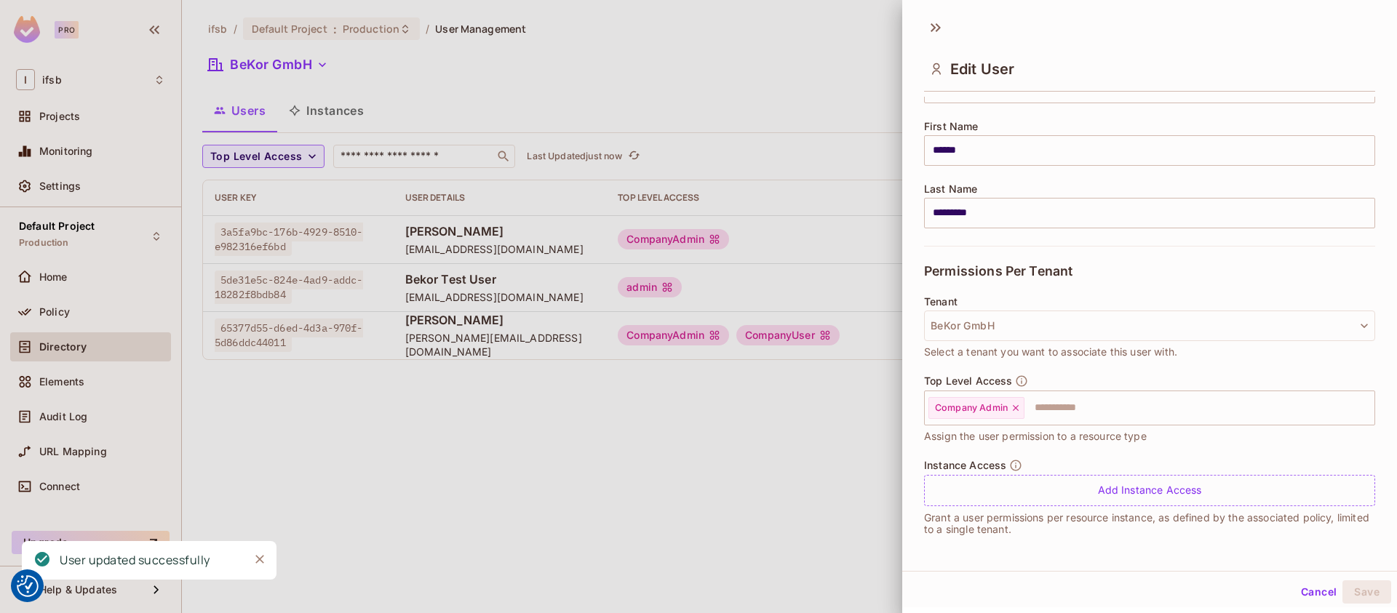 This screenshot has width=1397, height=613. What do you see at coordinates (977, 408) in the screenshot?
I see `div: Company Admin` at bounding box center [977, 408].